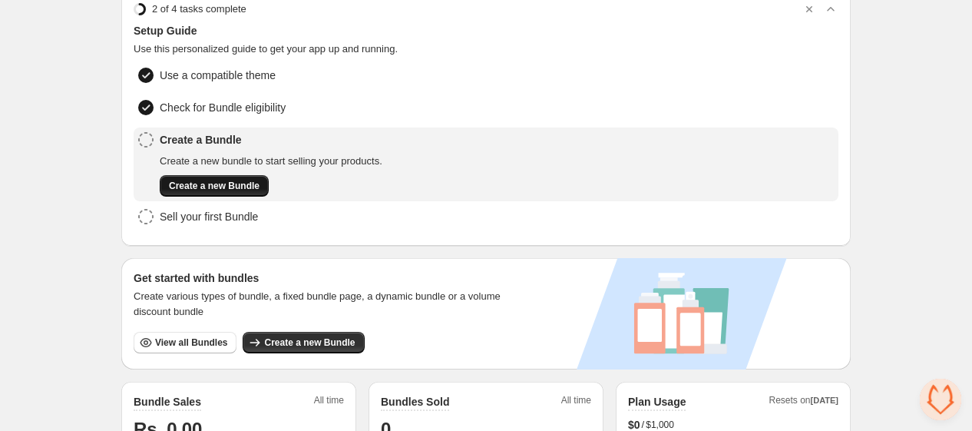  Describe the element at coordinates (659, 424) in the screenshot. I see `span: $1,000` at that location.